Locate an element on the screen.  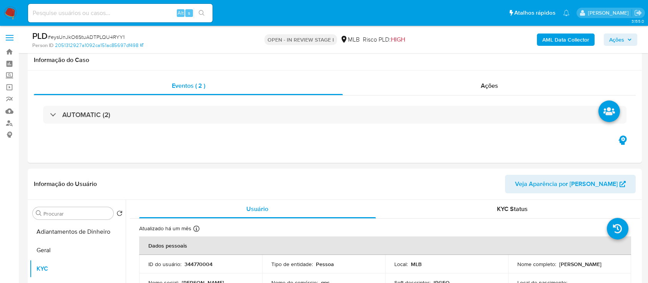
p: ID do usuário : is located at coordinates (165, 264).